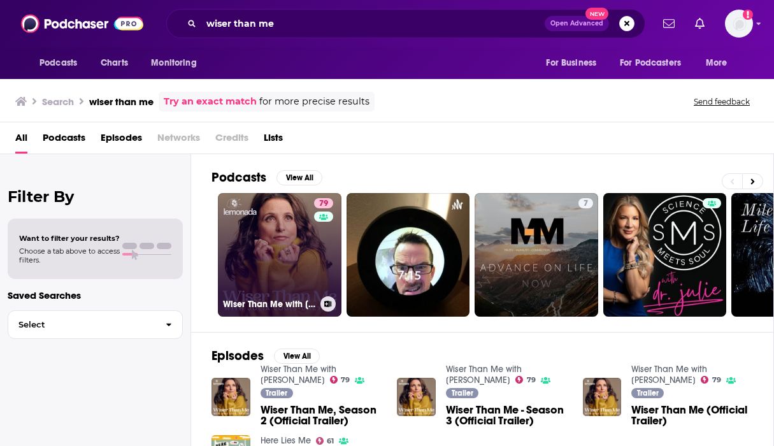  What do you see at coordinates (58, 101) in the screenshot?
I see `h3: Search` at bounding box center [58, 101].